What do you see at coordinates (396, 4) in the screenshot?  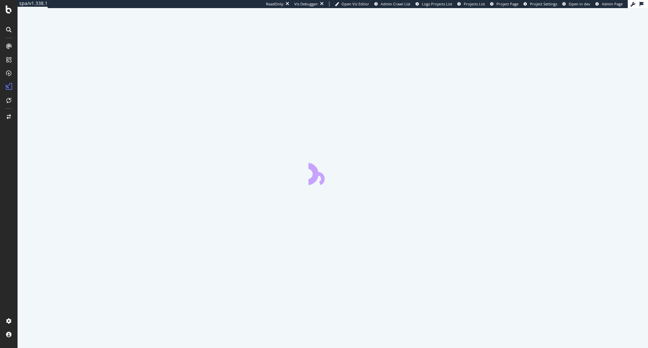 I see `span: Admin Crawl List` at bounding box center [396, 4].